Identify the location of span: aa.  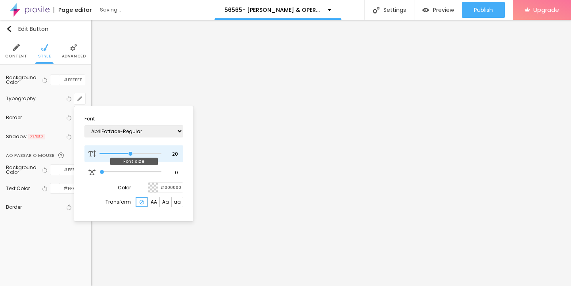
(177, 202).